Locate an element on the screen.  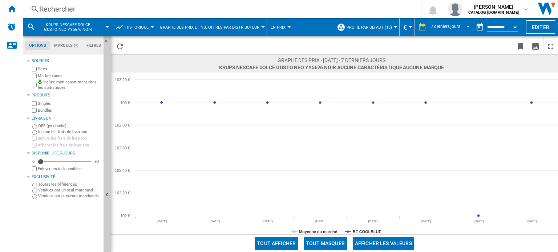
md-tab-item: Filtres is located at coordinates (94, 46).